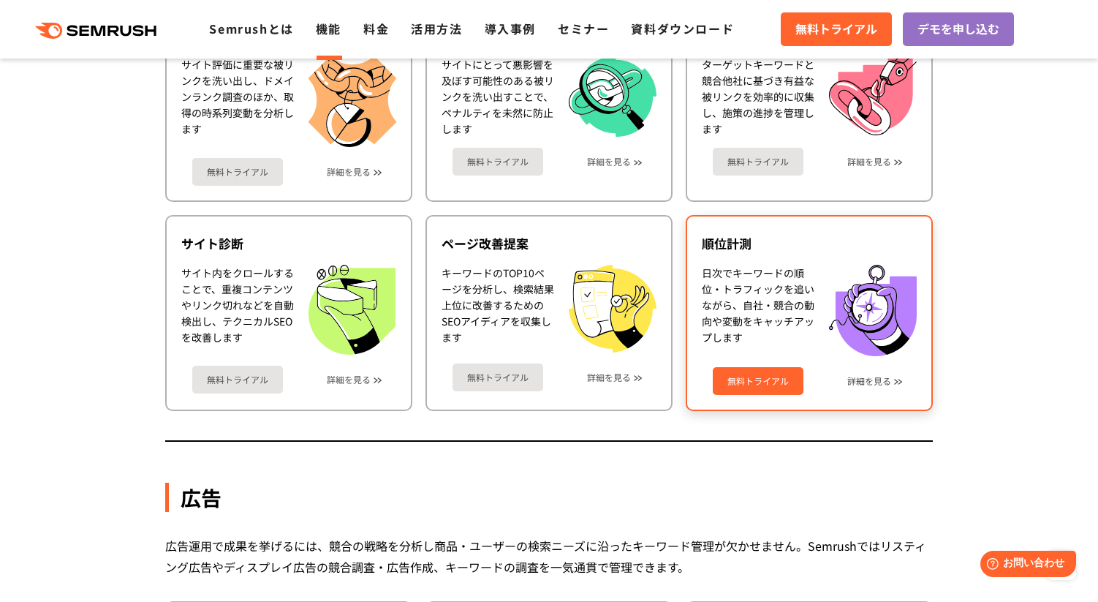 The height and width of the screenshot is (602, 1098). Describe the element at coordinates (758, 310) in the screenshot. I see `div: 日次でキーワードの順位・トラフィックを追いながら、自社・競合の動向や変動をキャッチアップします` at that location.